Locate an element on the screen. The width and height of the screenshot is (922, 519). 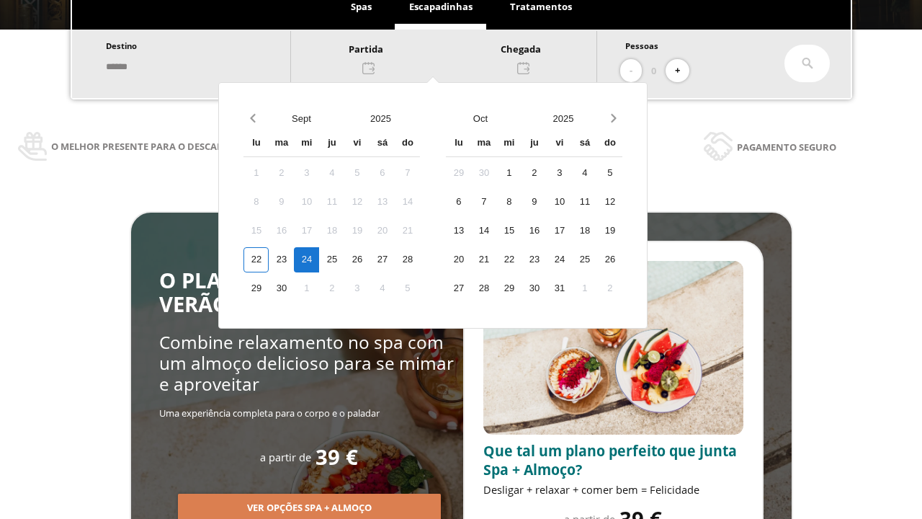
div: 19 is located at coordinates (610, 231).